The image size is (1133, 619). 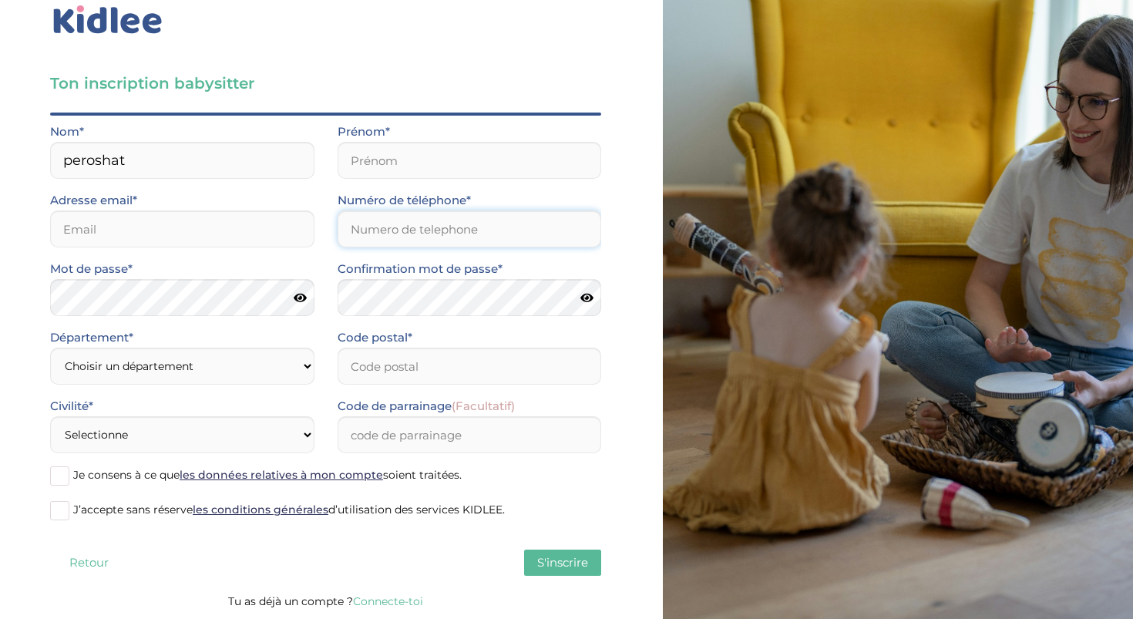 What do you see at coordinates (325, 601) in the screenshot?
I see `p: Tu as déjà un compte ?` at bounding box center [325, 601].